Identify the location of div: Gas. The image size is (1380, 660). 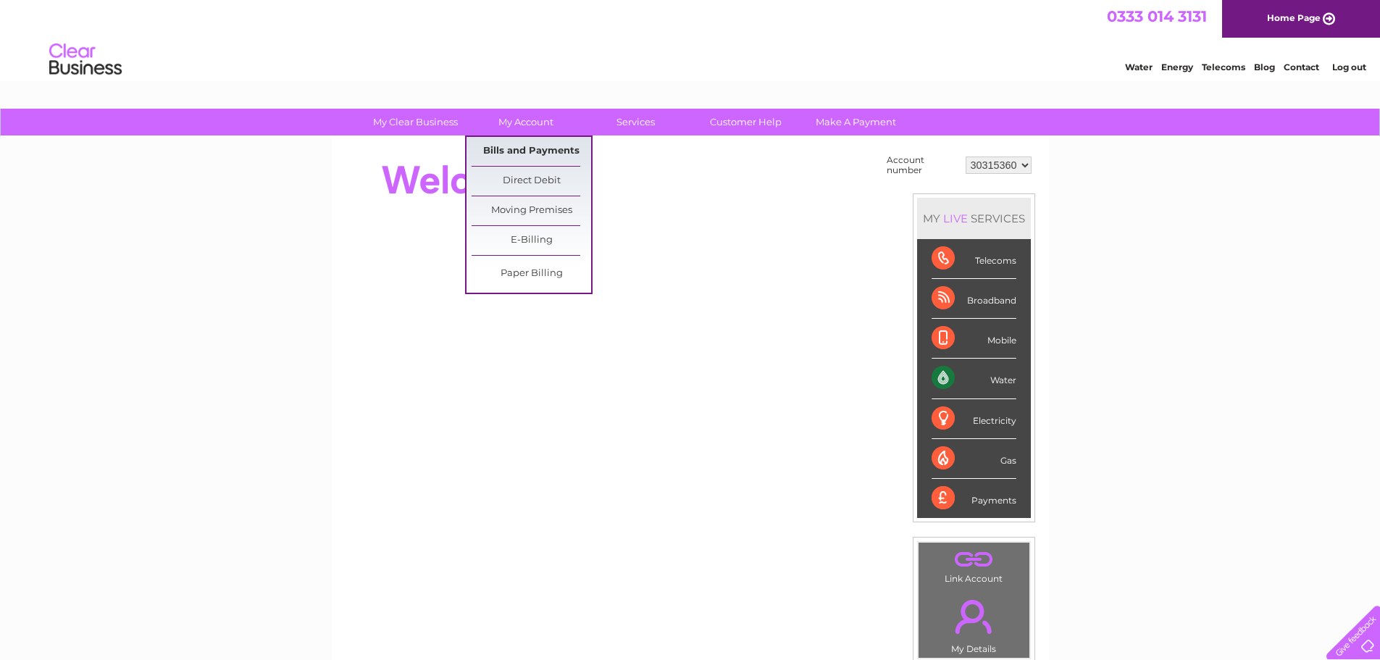
(974, 459).